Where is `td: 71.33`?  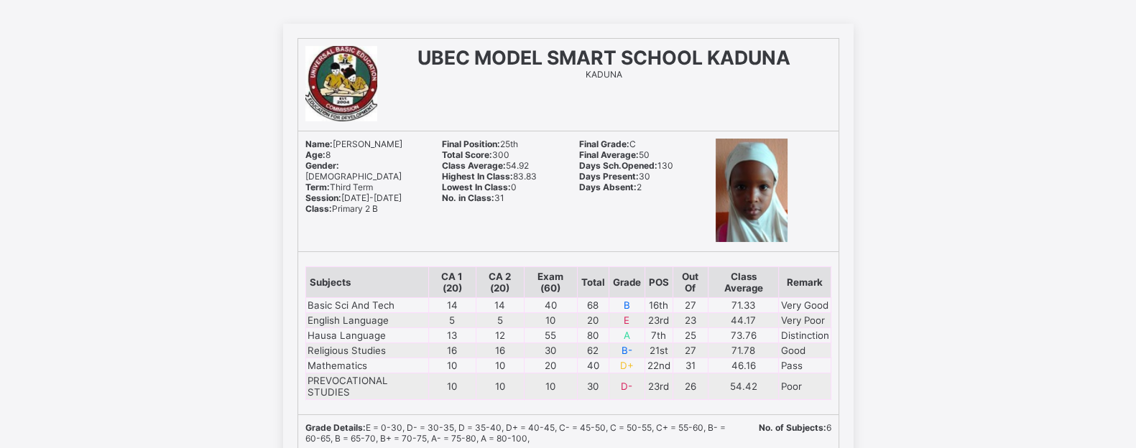 td: 71.33 is located at coordinates (744, 305).